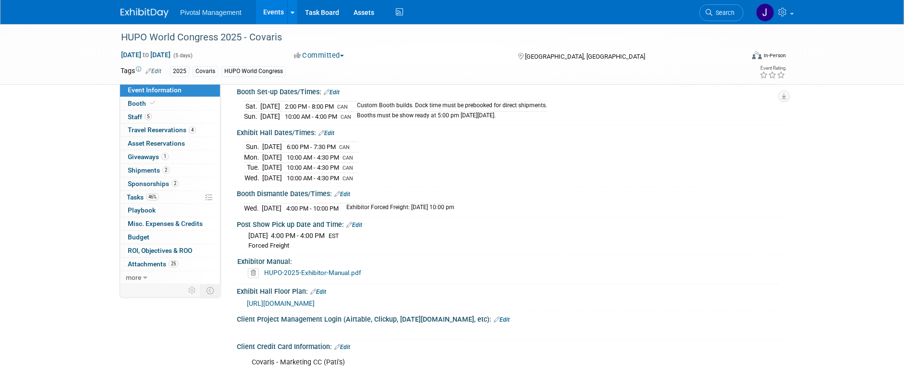  I want to click on td: Mon., so click(253, 157).